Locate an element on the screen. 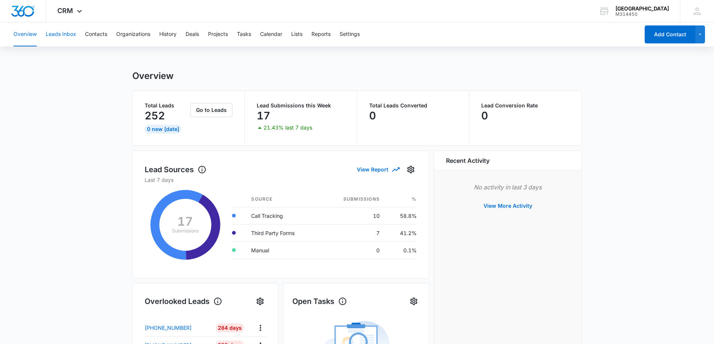  p: 21.43% last 7 days is located at coordinates (288, 128).